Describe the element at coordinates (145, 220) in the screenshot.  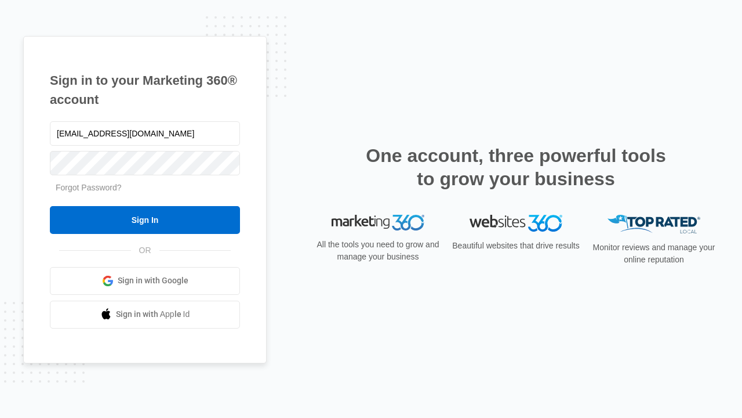
I see `input: Sign In` at that location.